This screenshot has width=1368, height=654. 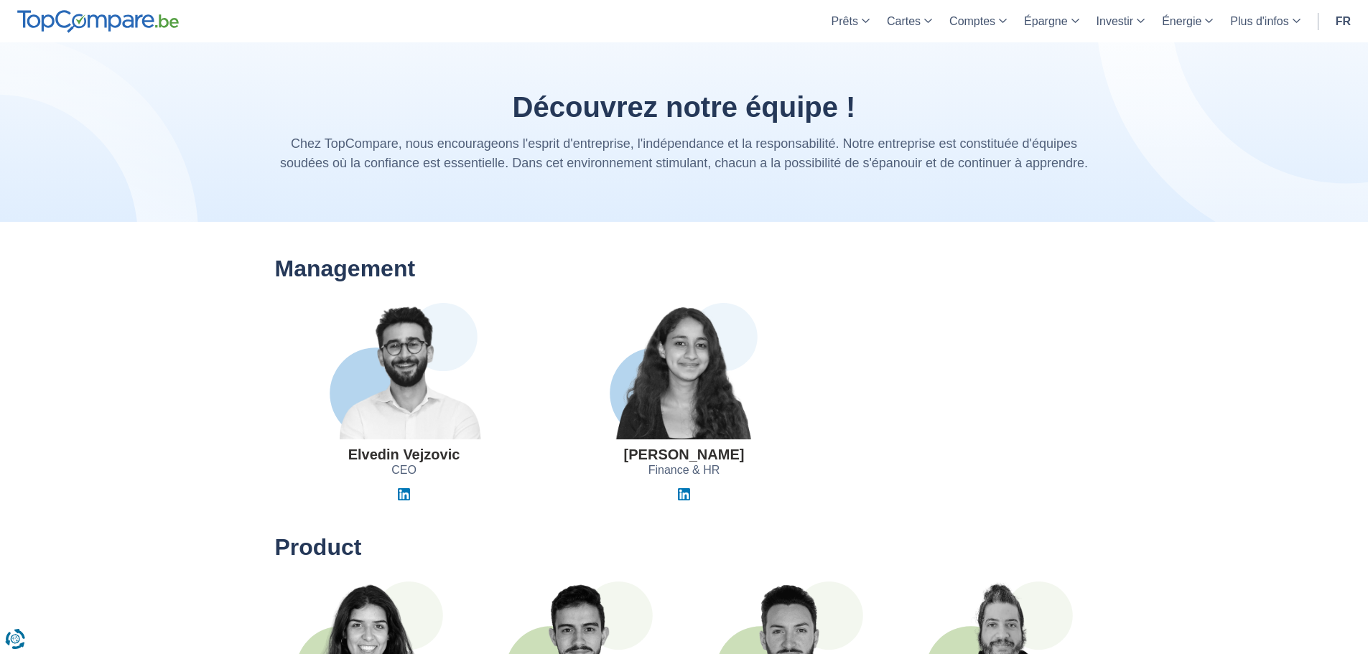 What do you see at coordinates (684, 470) in the screenshot?
I see `span: Finance & HR` at bounding box center [684, 470].